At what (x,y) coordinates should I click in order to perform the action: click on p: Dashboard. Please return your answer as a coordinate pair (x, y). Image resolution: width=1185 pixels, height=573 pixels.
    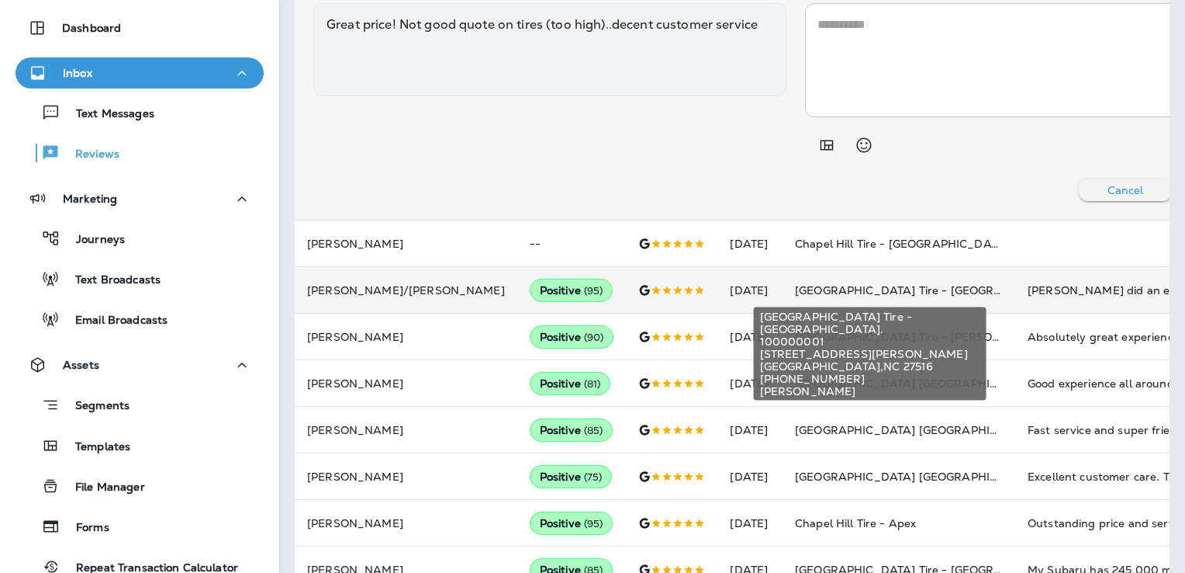
    Looking at the image, I should click on (92, 28).